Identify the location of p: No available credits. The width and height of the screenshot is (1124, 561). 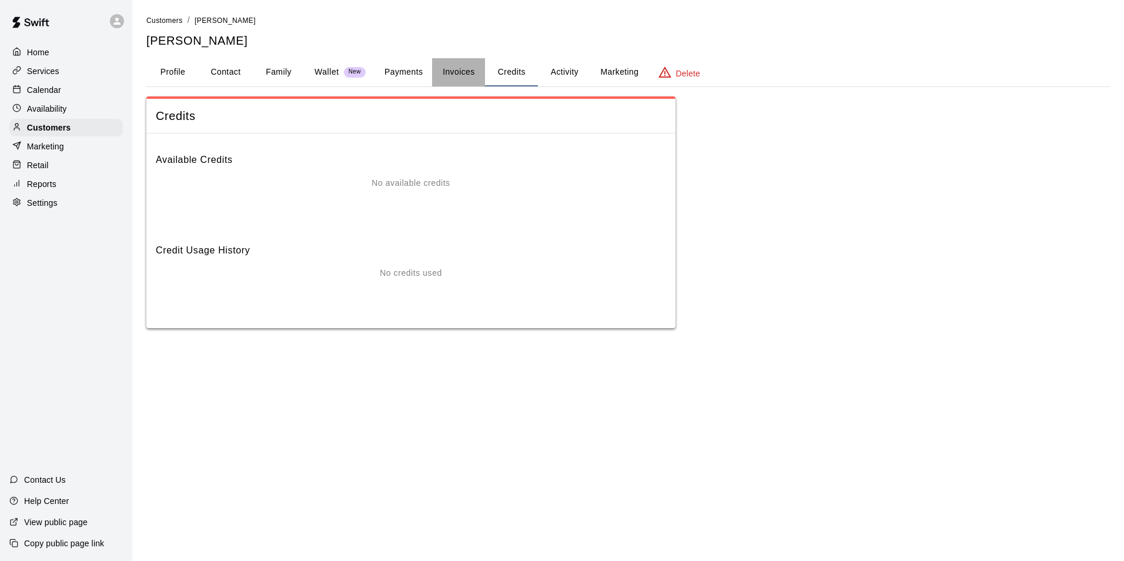
(410, 183).